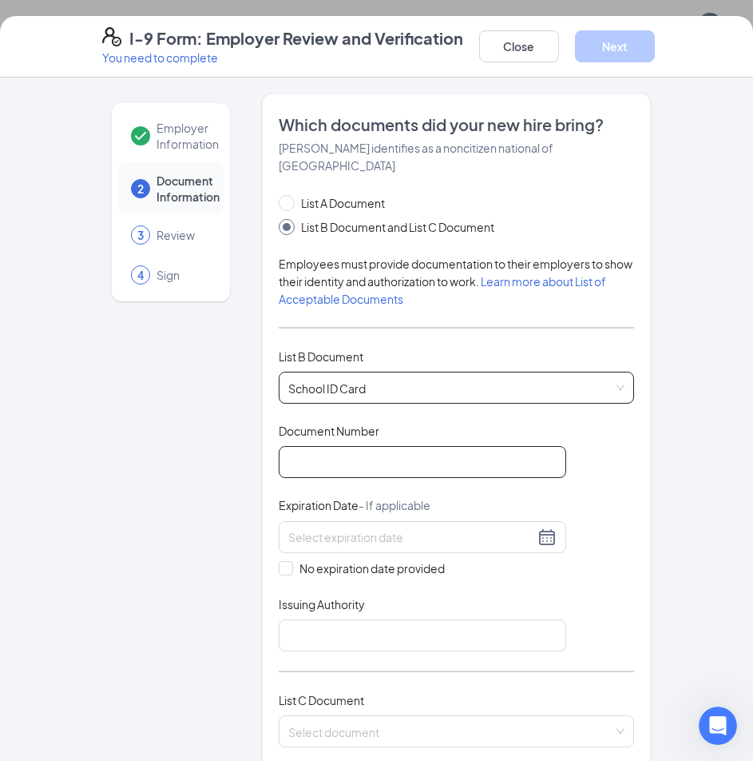  What do you see at coordinates (141, 189) in the screenshot?
I see `span: 2` at bounding box center [141, 189].